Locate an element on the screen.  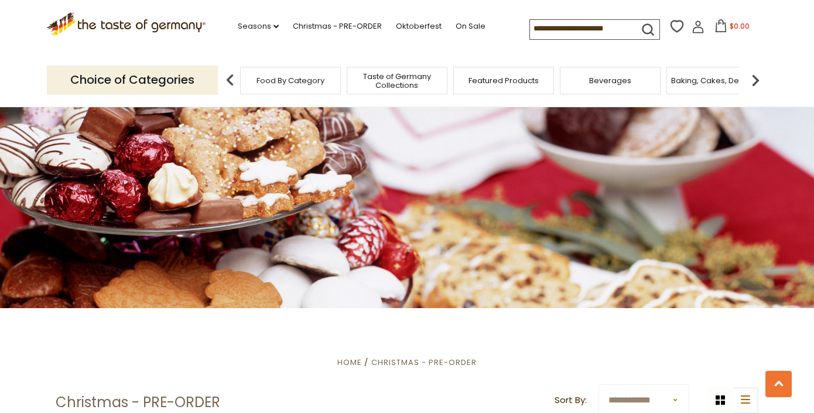
img: previous arrow is located at coordinates (230, 80).